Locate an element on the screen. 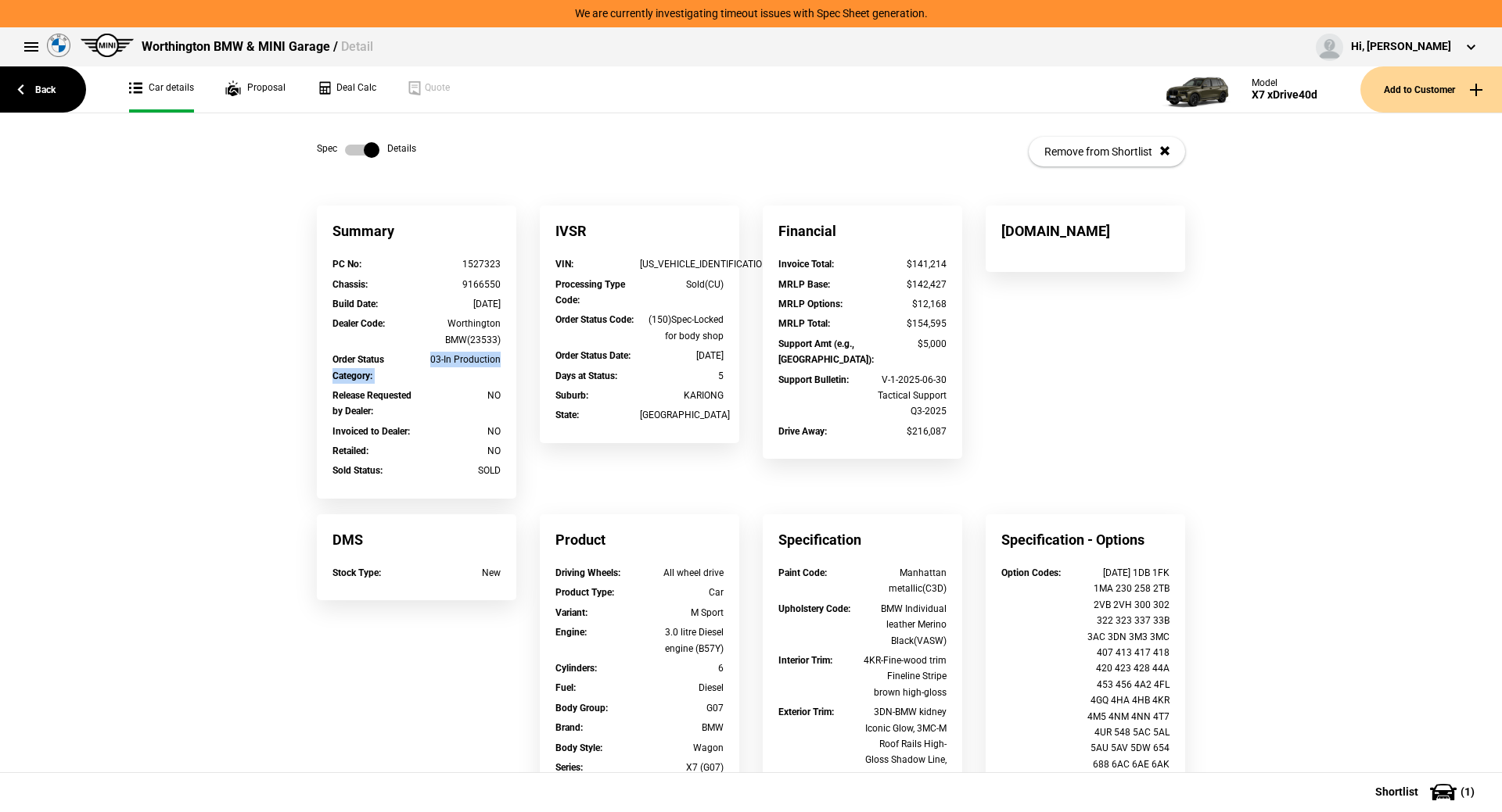 The height and width of the screenshot is (812, 1502). strong: Dealer Code : is located at coordinates (358, 323).